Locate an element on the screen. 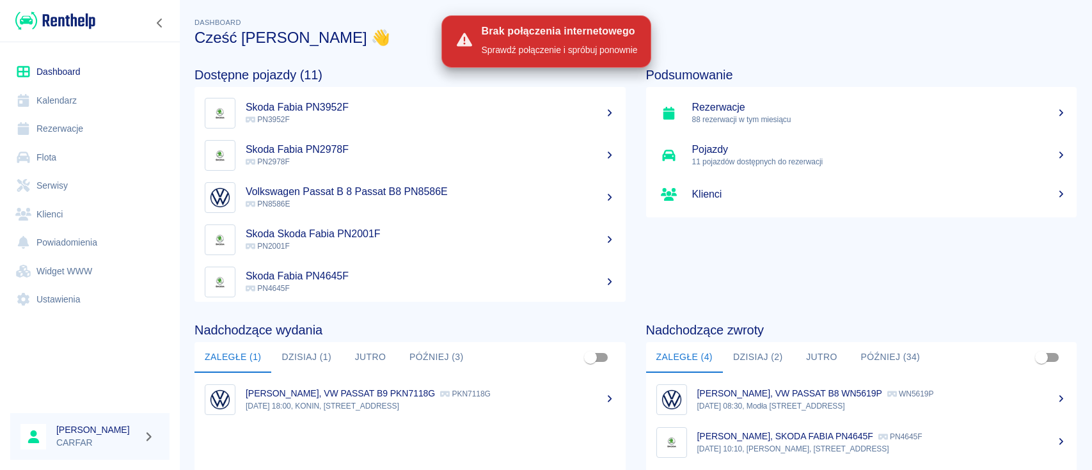 Image resolution: width=1092 pixels, height=470 pixels. p: PKN7118G is located at coordinates (465, 394).